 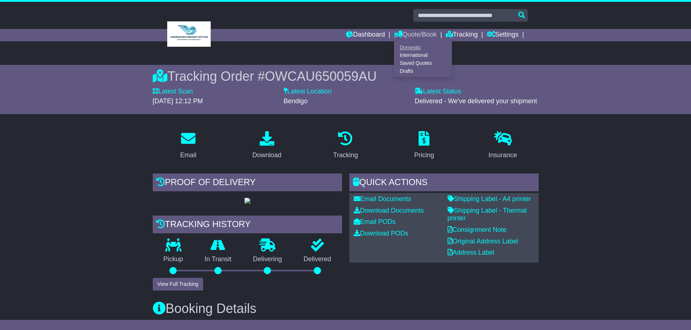 What do you see at coordinates (247, 226) in the screenshot?
I see `div: Tracking history` at bounding box center [247, 226].